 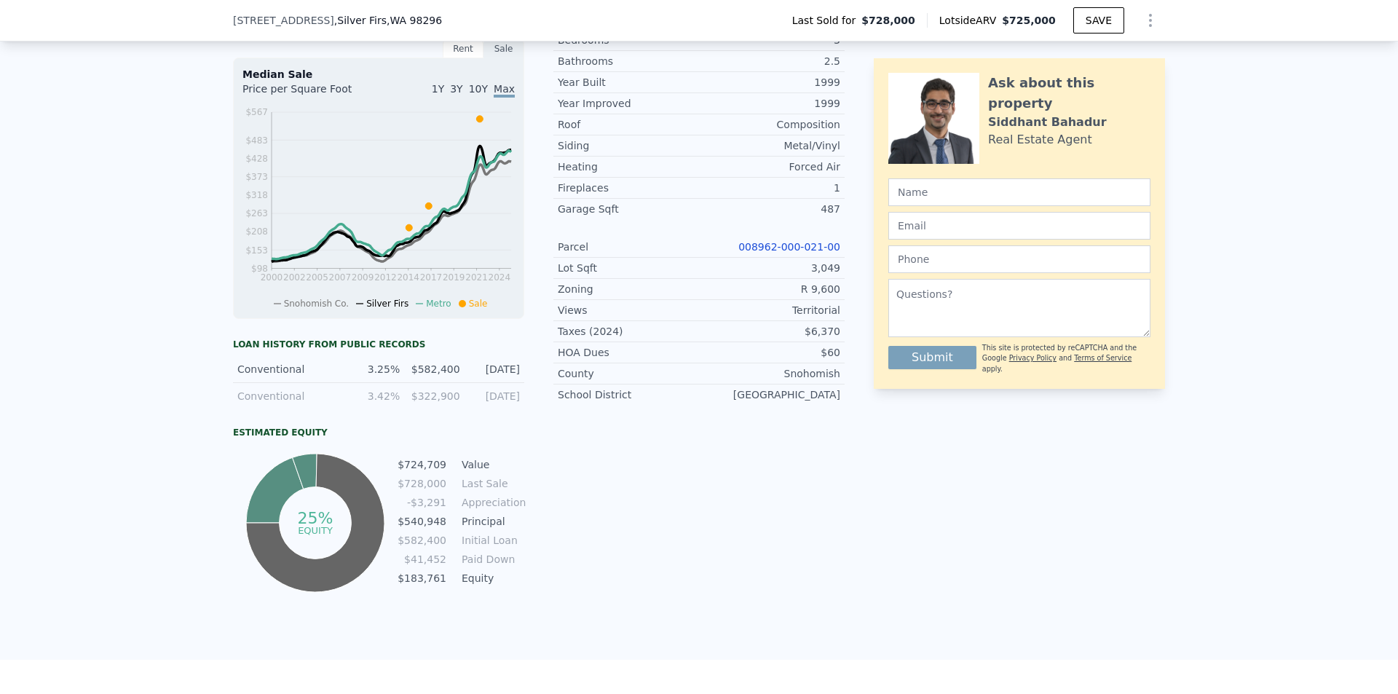 What do you see at coordinates (629, 395) in the screenshot?
I see `div: School District` at bounding box center [629, 395].